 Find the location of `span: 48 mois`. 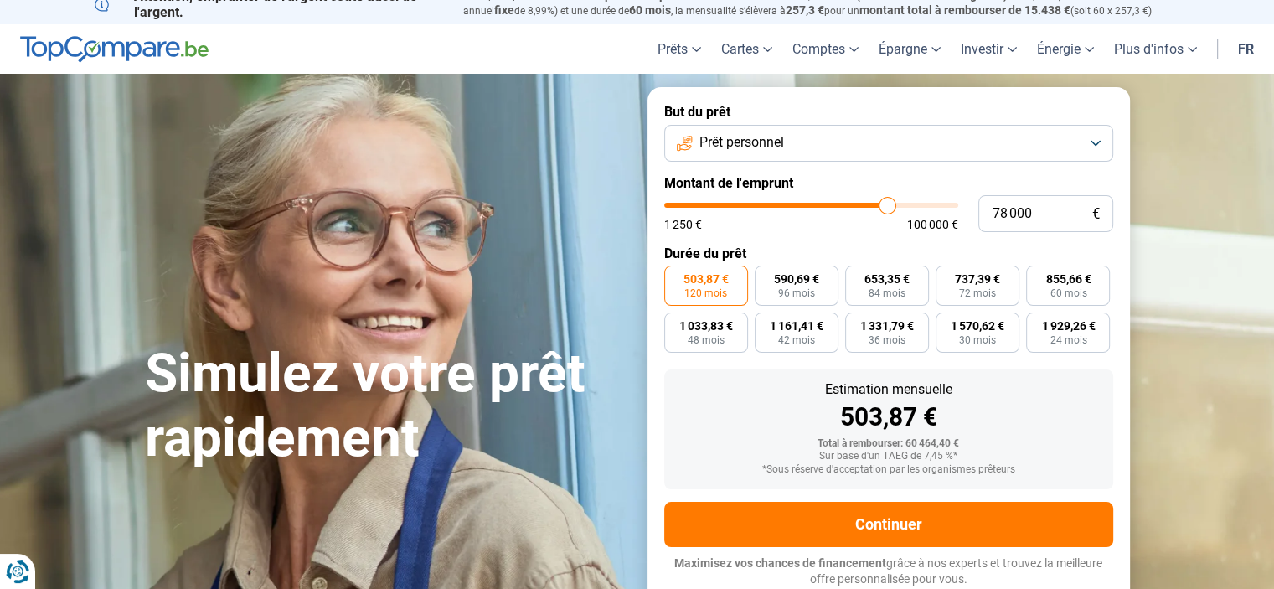

span: 48 mois is located at coordinates (706, 340).